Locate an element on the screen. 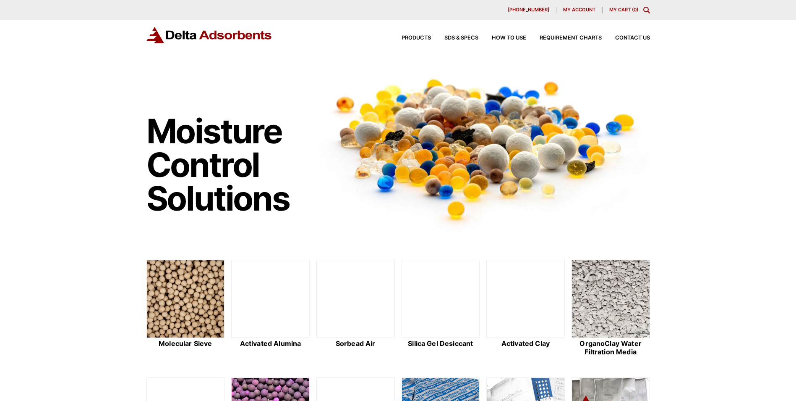 The width and height of the screenshot is (796, 401). a: Activated Alumina is located at coordinates (270, 308).